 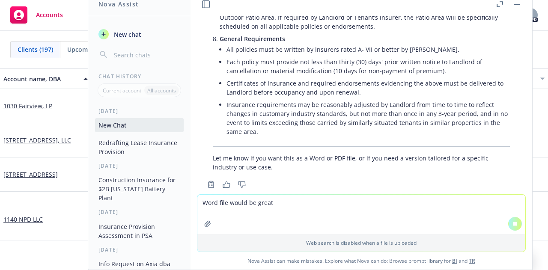 I want to click on li: Each policy must provide not less than thirty (30) days' prior written notice to Landlord of canc..., so click(x=368, y=66).